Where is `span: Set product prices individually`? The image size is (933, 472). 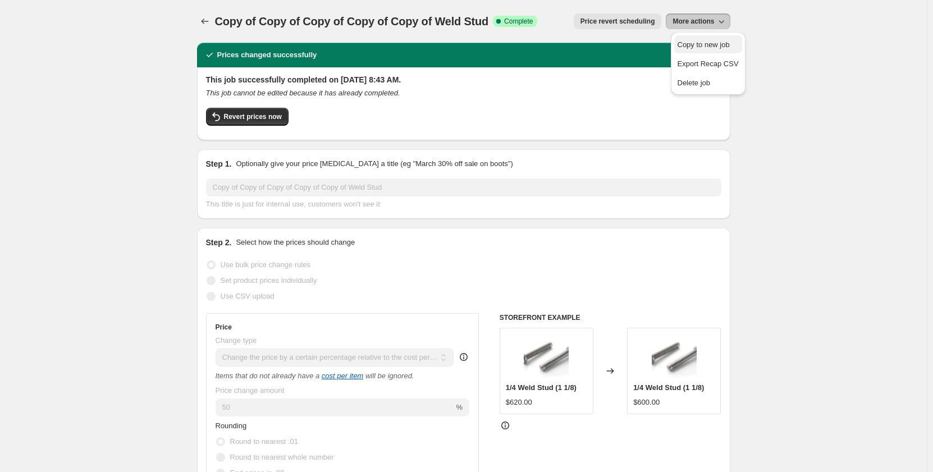 span: Set product prices individually is located at coordinates (269, 280).